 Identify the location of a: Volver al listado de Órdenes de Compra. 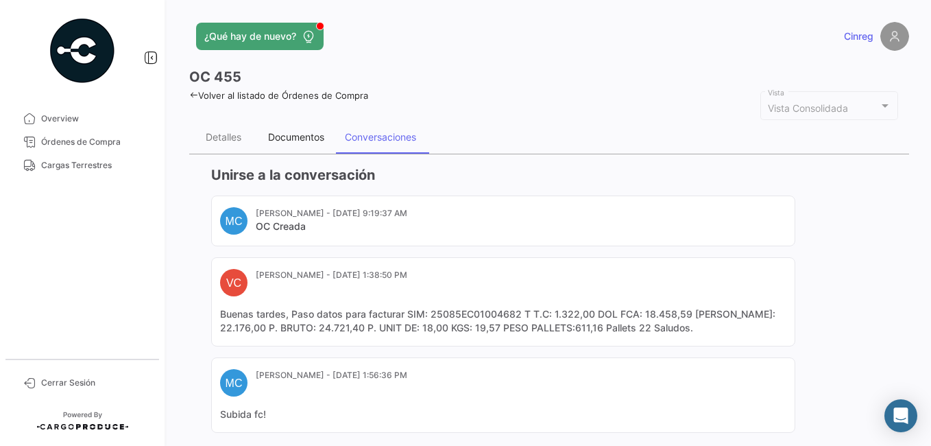
(278, 95).